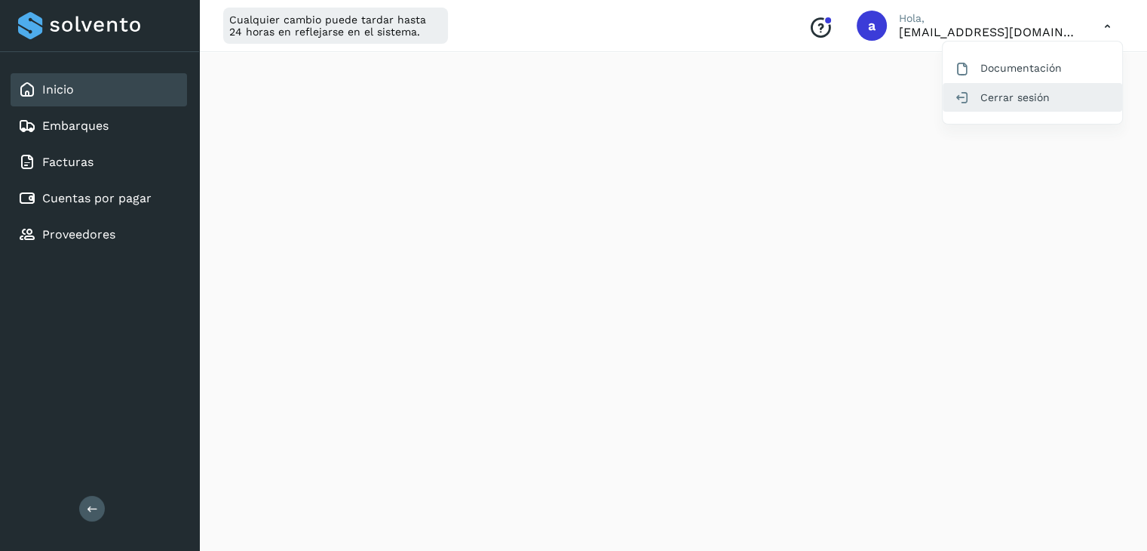  What do you see at coordinates (99, 198) in the screenshot?
I see `div: Cuentas por pagar` at bounding box center [99, 198].